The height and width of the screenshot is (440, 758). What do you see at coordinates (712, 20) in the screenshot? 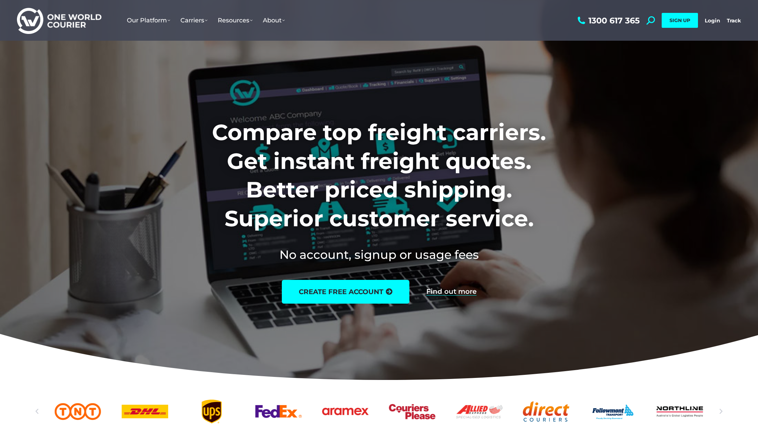
I see `a: Login` at bounding box center [712, 20].